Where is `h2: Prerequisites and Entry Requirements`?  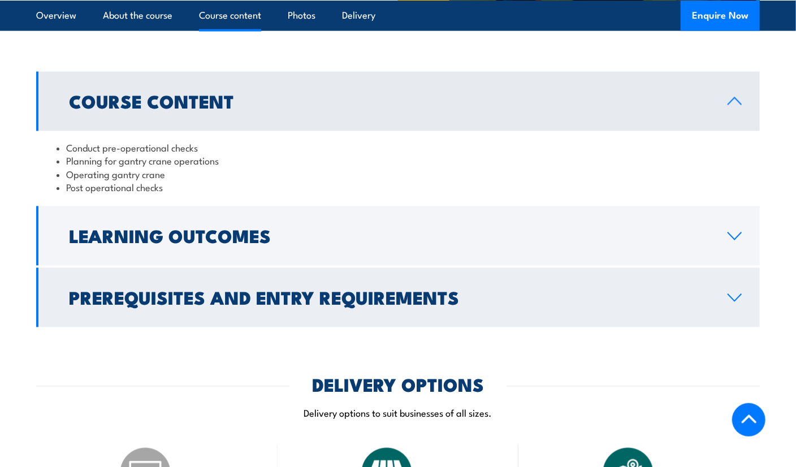 h2: Prerequisites and Entry Requirements is located at coordinates (389, 297).